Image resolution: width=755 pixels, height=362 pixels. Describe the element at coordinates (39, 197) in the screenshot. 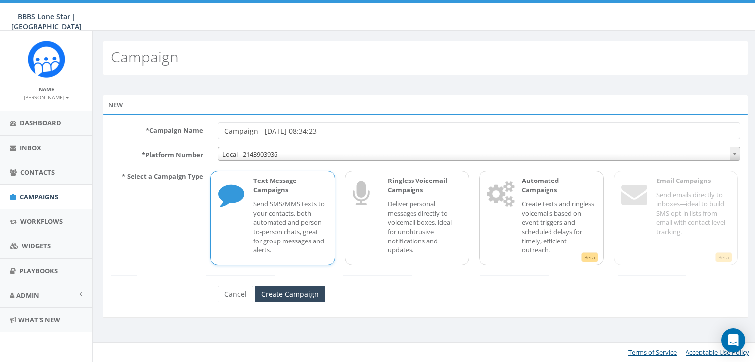

I see `span: Campaigns` at that location.